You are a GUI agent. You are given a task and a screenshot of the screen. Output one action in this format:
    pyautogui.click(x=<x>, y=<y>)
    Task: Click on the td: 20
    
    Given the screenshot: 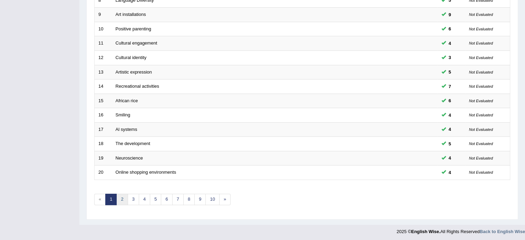 What is the action you would take?
    pyautogui.click(x=103, y=173)
    